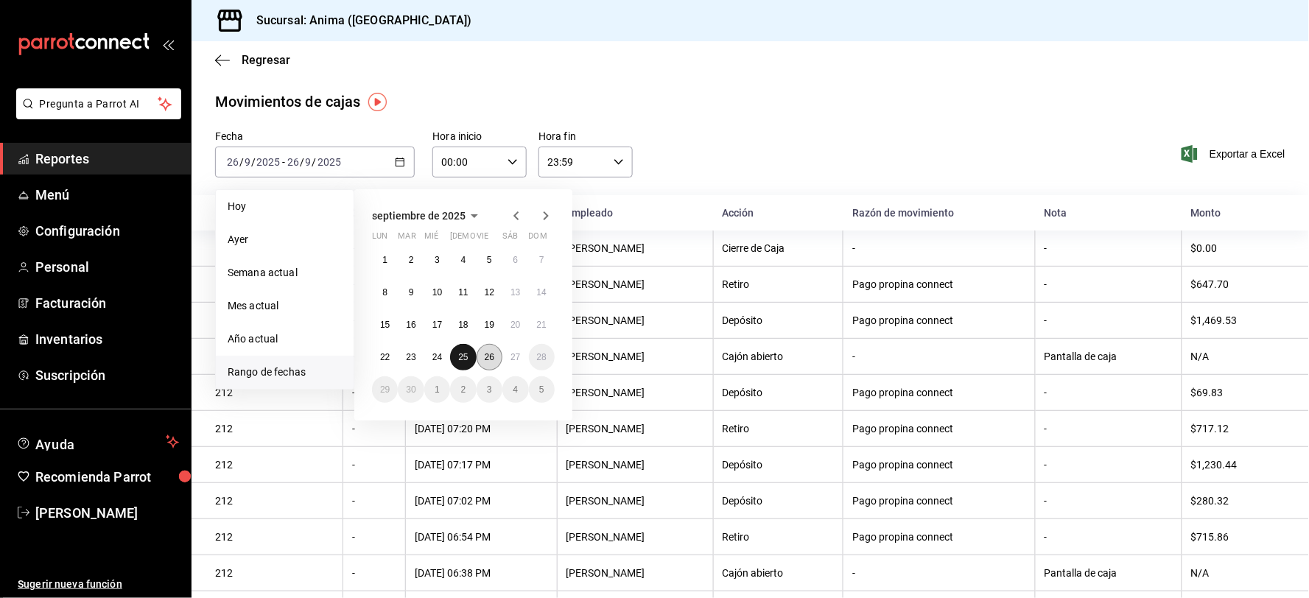 The image size is (1309, 598). I want to click on abbr: 4 de septiembre de 2025, so click(463, 260).